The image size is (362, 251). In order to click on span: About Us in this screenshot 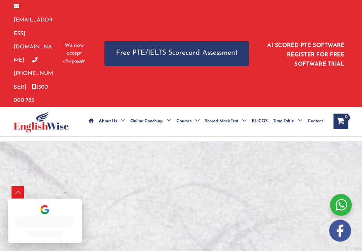, I will do `click(108, 121)`.